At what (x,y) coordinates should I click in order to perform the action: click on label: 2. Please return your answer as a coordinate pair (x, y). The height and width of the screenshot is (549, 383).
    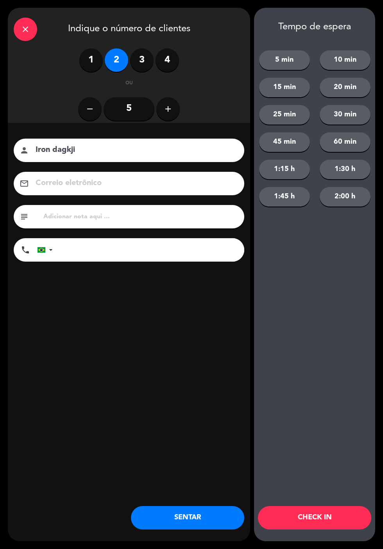
    Looking at the image, I should click on (116, 60).